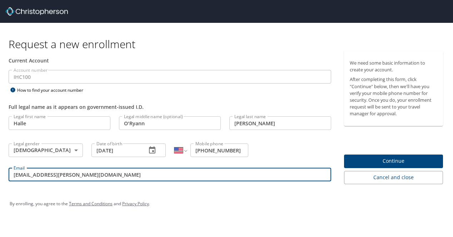 This screenshot has height=237, width=453. What do you see at coordinates (229, 44) in the screenshot?
I see `h1: Request a new enrollment` at bounding box center [229, 44].